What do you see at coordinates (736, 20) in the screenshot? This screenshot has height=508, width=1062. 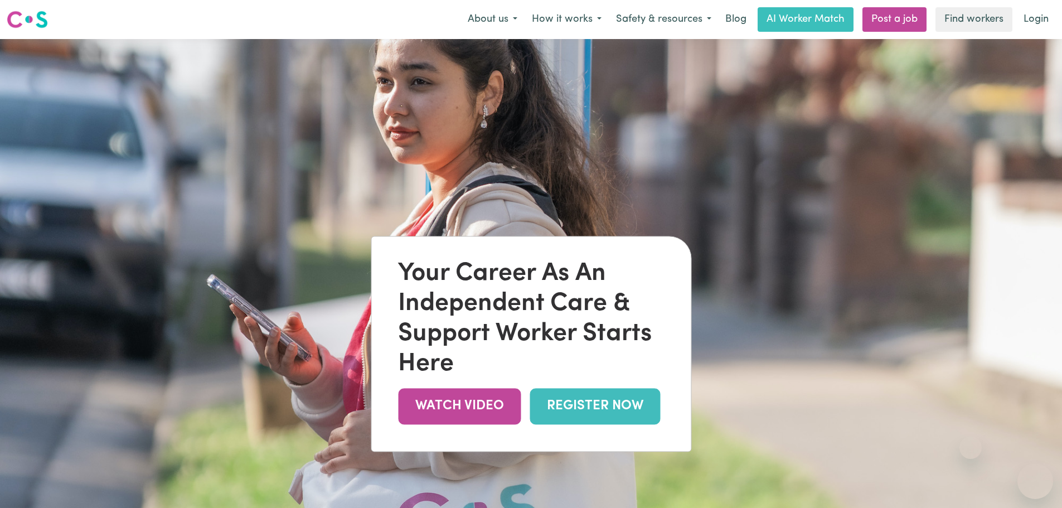 I see `a: Blog` at bounding box center [736, 20].